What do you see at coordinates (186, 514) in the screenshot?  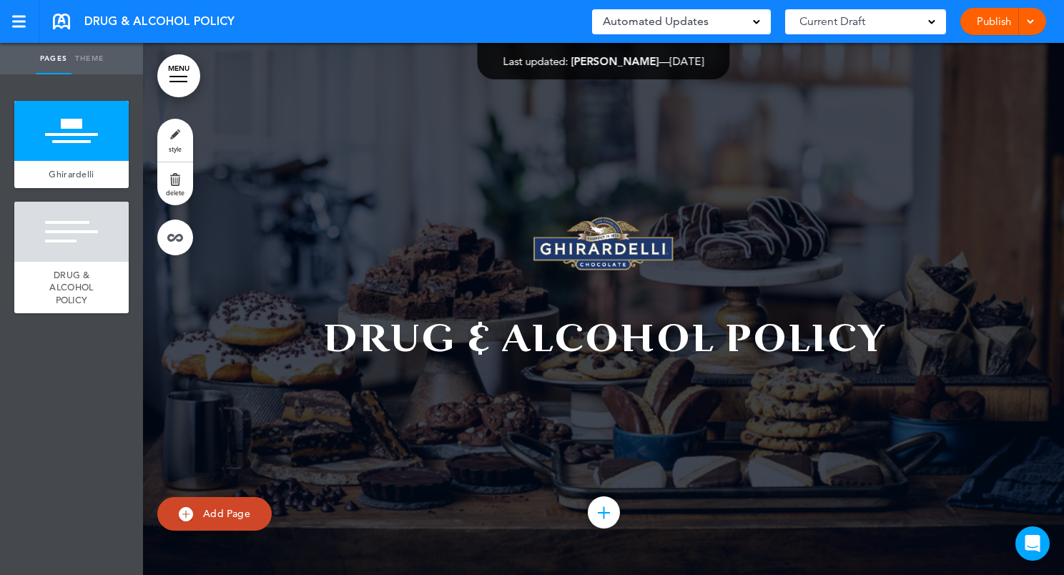 I see `img: add.svg` at bounding box center [186, 514].